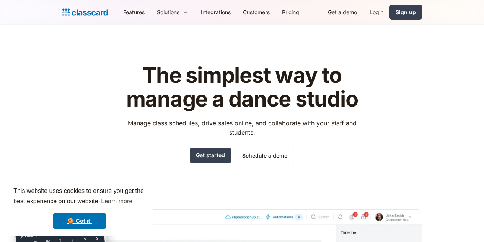 Image resolution: width=484 pixels, height=242 pixels. Describe the element at coordinates (242, 127) in the screenshot. I see `p: Manage class schedules, drive sales online, and collaborate with your staff and students.` at that location.